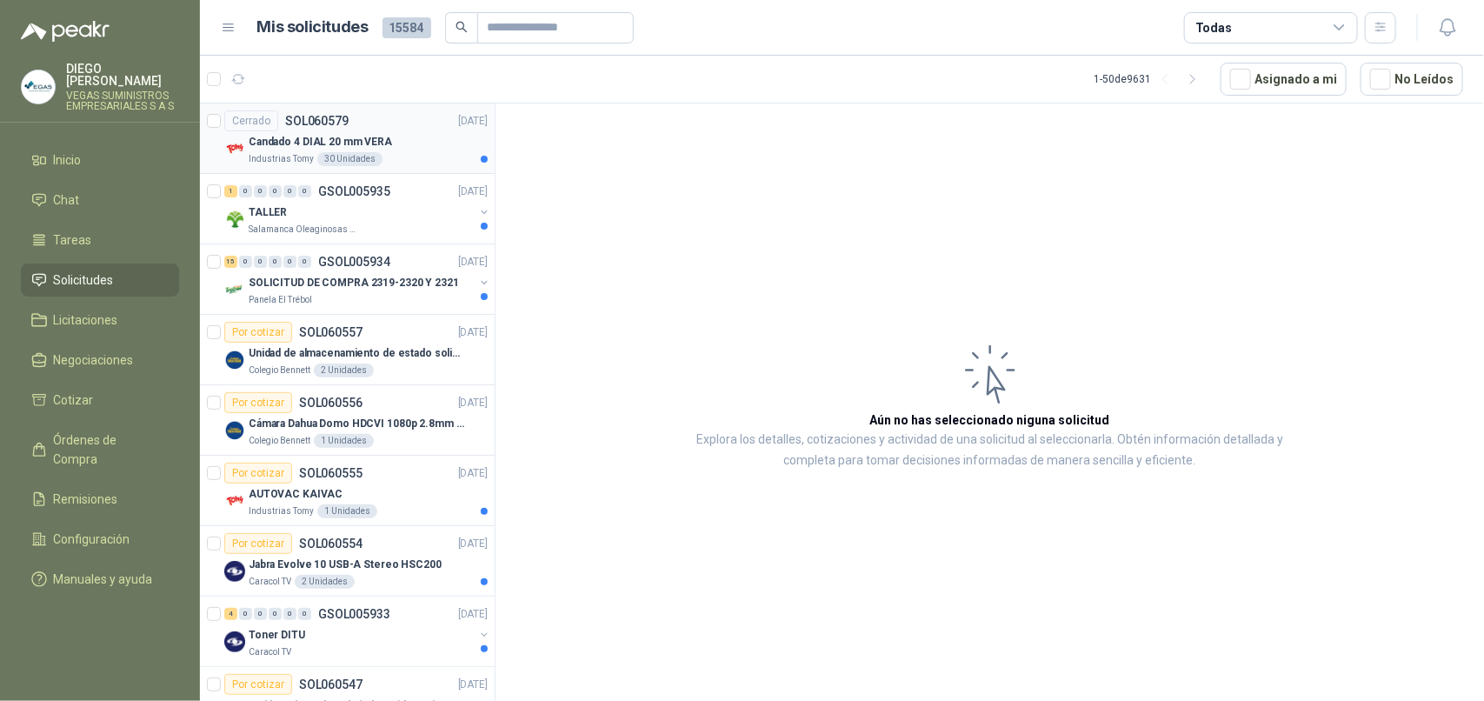  Describe the element at coordinates (73, 240) in the screenshot. I see `span: Tareas` at that location.